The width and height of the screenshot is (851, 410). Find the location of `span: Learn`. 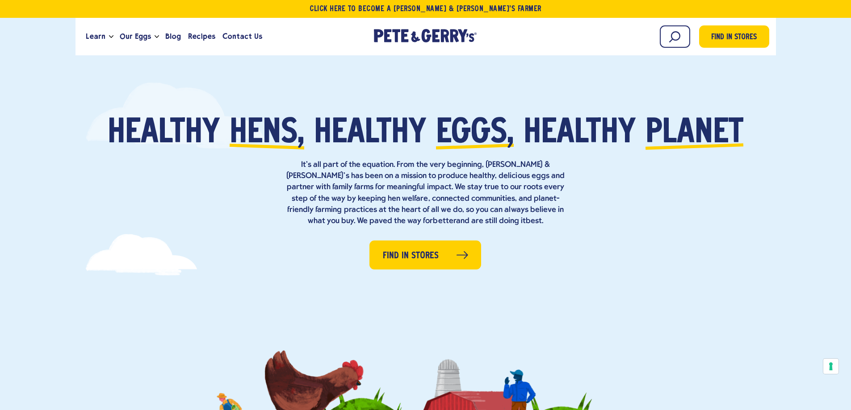

span: Learn is located at coordinates (96, 36).